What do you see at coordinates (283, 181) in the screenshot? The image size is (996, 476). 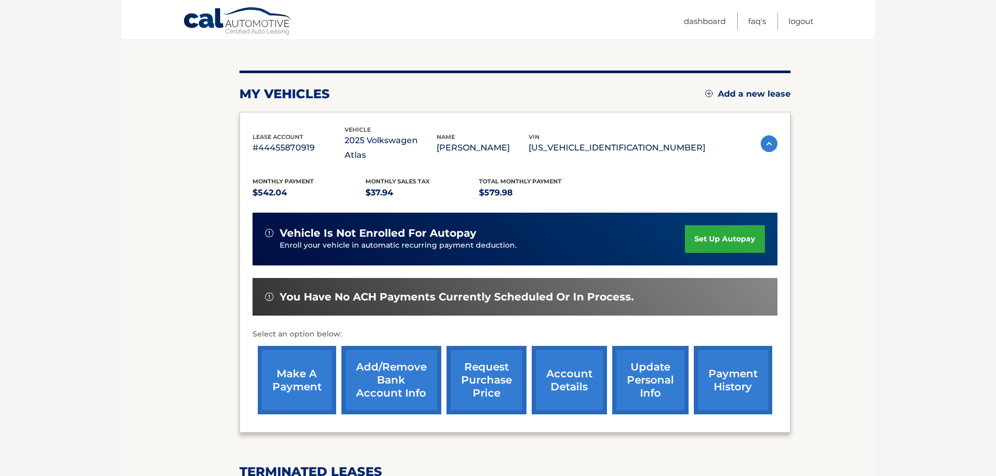 I see `span: Monthly Payment` at bounding box center [283, 181].